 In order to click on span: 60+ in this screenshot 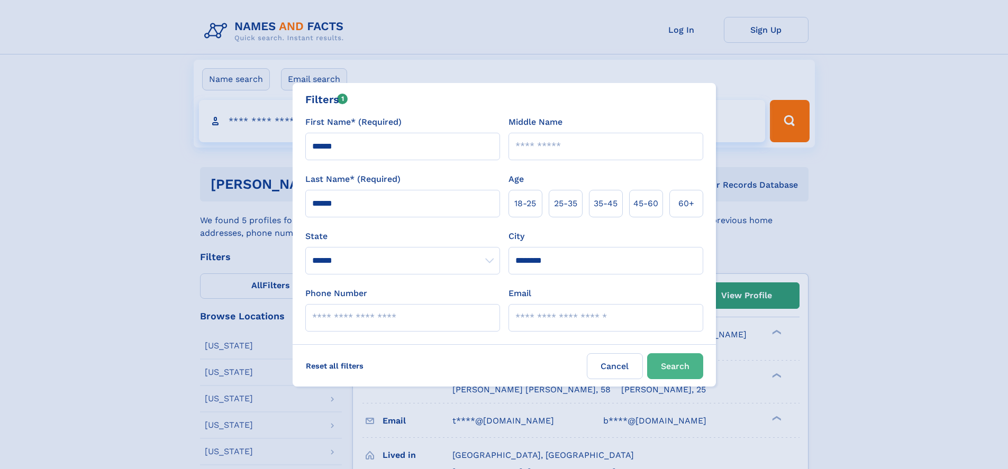, I will do `click(686, 204)`.